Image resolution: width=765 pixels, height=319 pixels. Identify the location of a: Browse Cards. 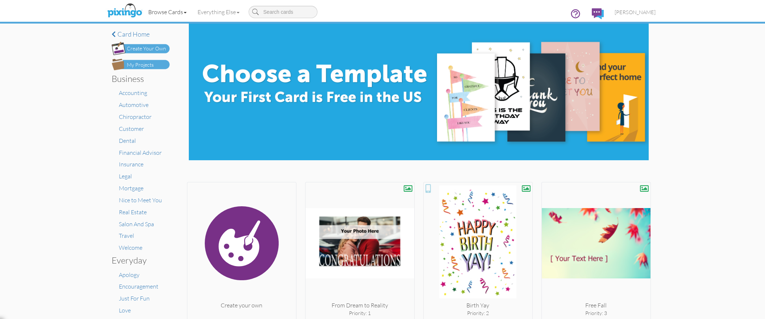
(167, 12).